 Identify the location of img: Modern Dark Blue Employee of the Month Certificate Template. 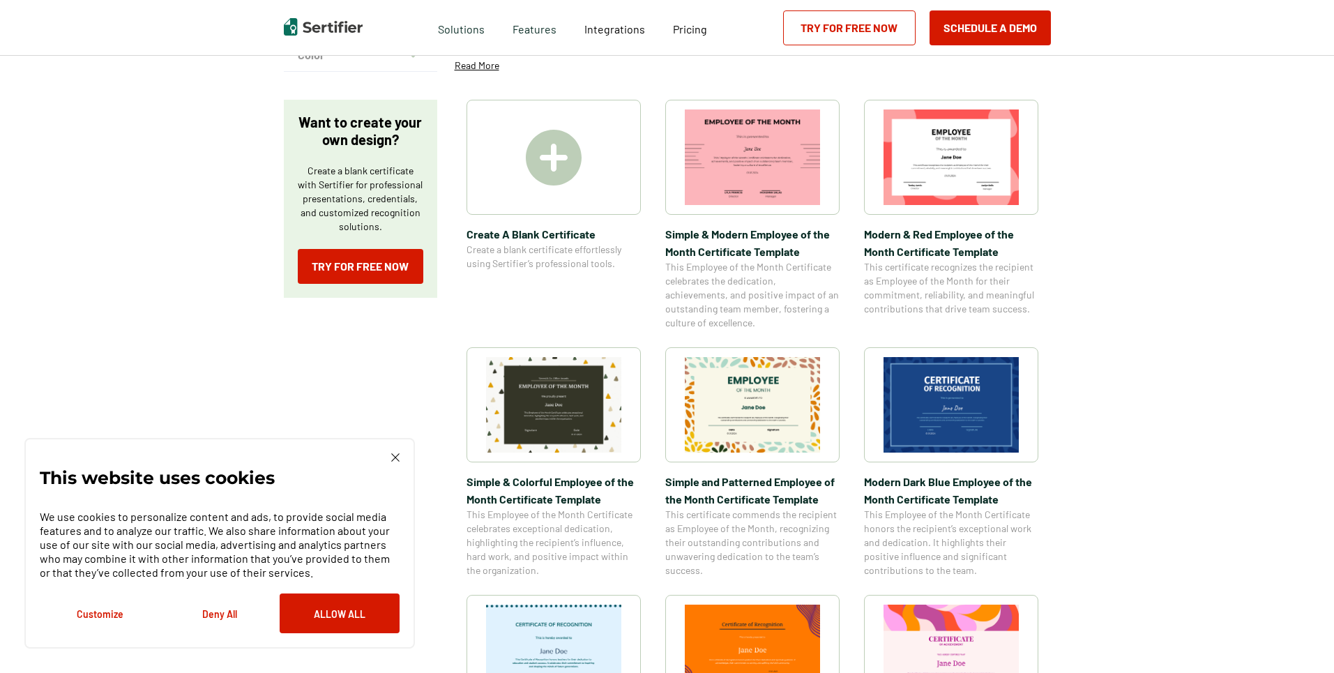
(951, 404).